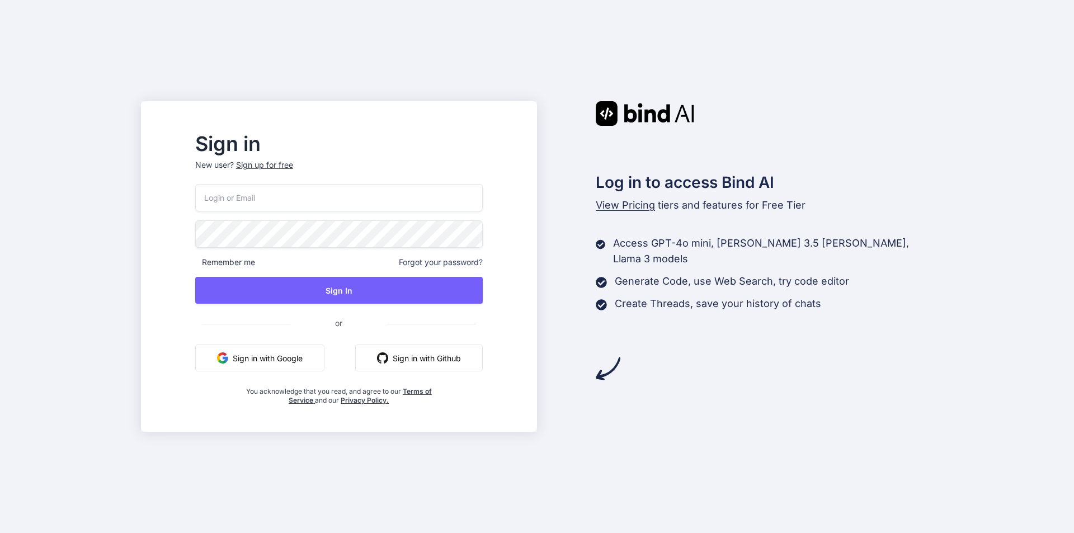  I want to click on input: Login or Email, so click(339, 197).